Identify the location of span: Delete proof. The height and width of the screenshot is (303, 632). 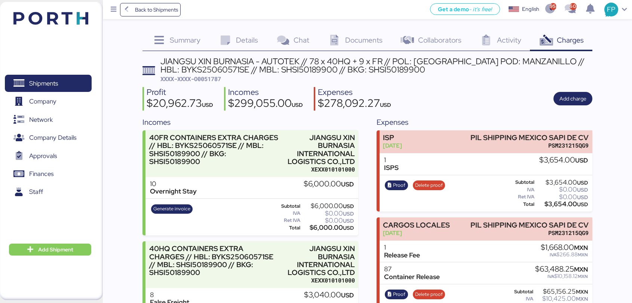
(429, 186).